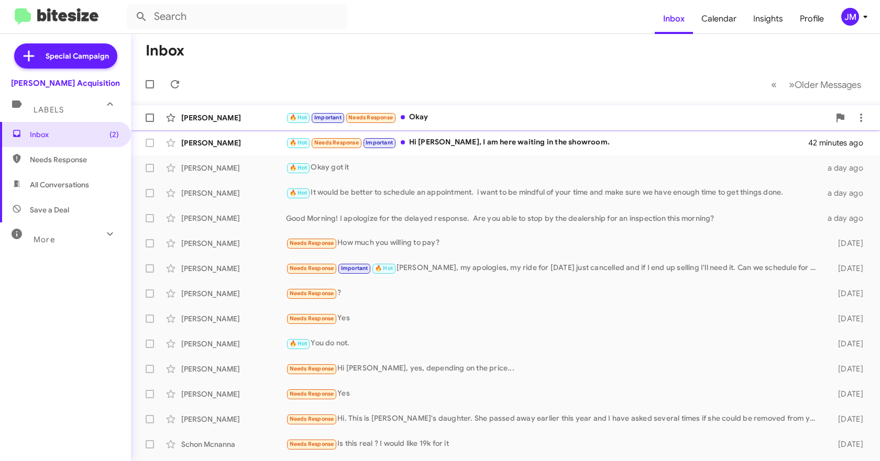 The height and width of the screenshot is (461, 880). What do you see at coordinates (44, 240) in the screenshot?
I see `span: More` at bounding box center [44, 240].